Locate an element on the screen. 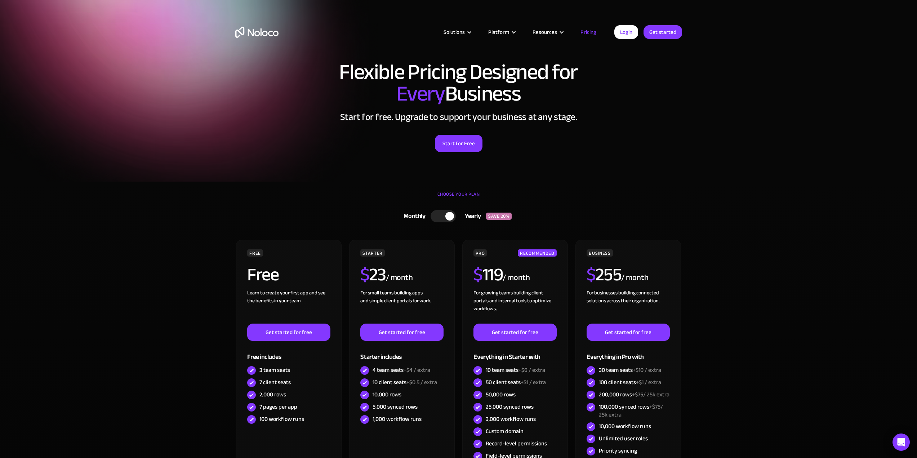 The width and height of the screenshot is (917, 458). a: home is located at coordinates (257, 32).